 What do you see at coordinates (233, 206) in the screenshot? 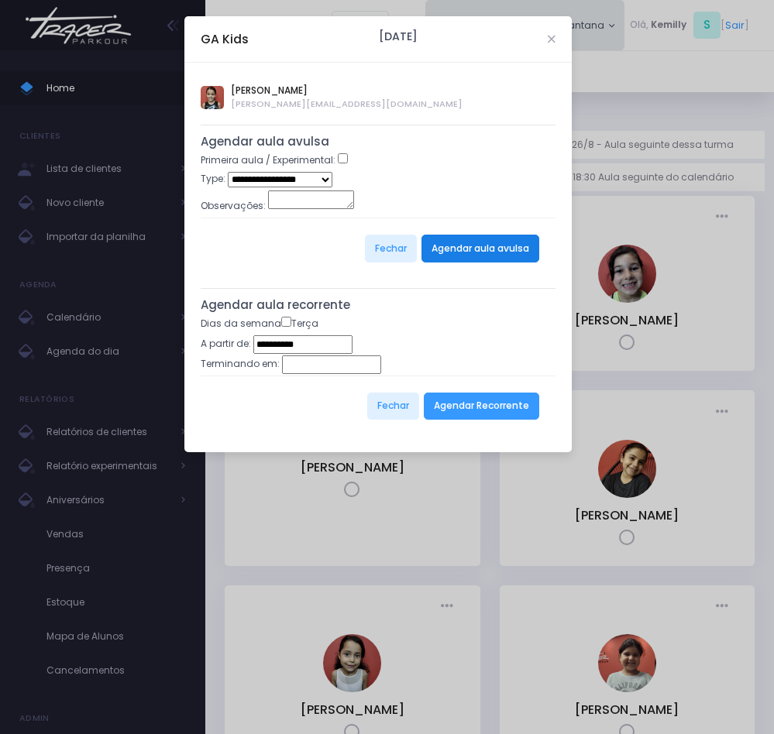
I see `label: Observações:` at bounding box center [233, 206].